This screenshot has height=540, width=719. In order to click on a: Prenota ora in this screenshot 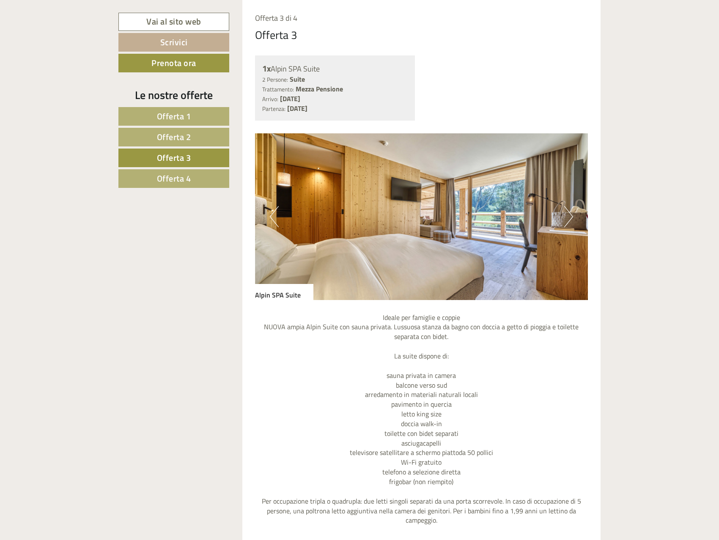, I will do `click(174, 63)`.